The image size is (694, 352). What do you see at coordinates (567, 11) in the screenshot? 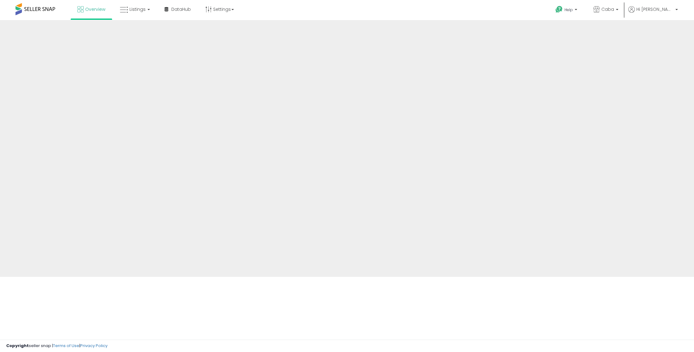
I see `a: Help` at bounding box center [567, 11].